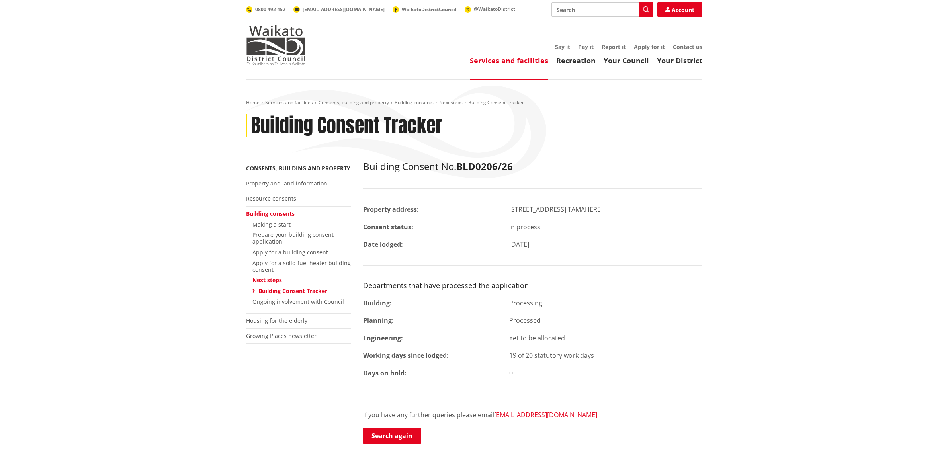  Describe the element at coordinates (276, 45) in the screenshot. I see `img: Waikato District Council - Te Kaunihera aa Takiwaa o Waikato` at that location.